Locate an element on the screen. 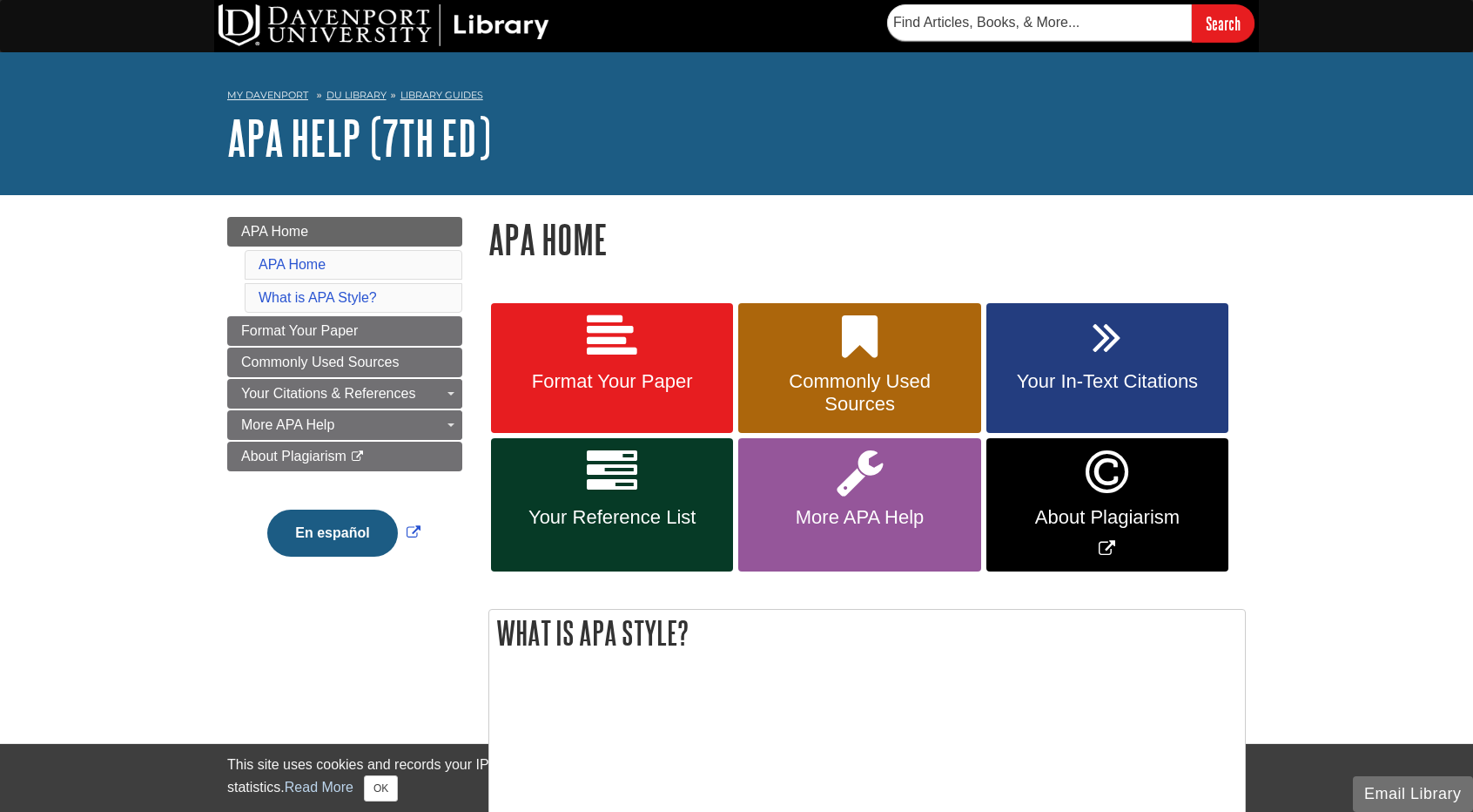 This screenshot has height=812, width=1473. a: Library Guides is located at coordinates (442, 95).